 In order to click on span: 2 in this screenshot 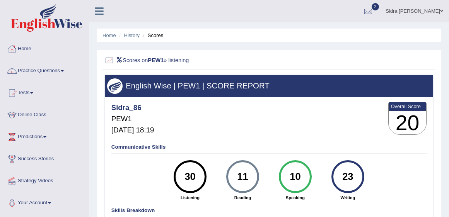, I will do `click(376, 7)`.